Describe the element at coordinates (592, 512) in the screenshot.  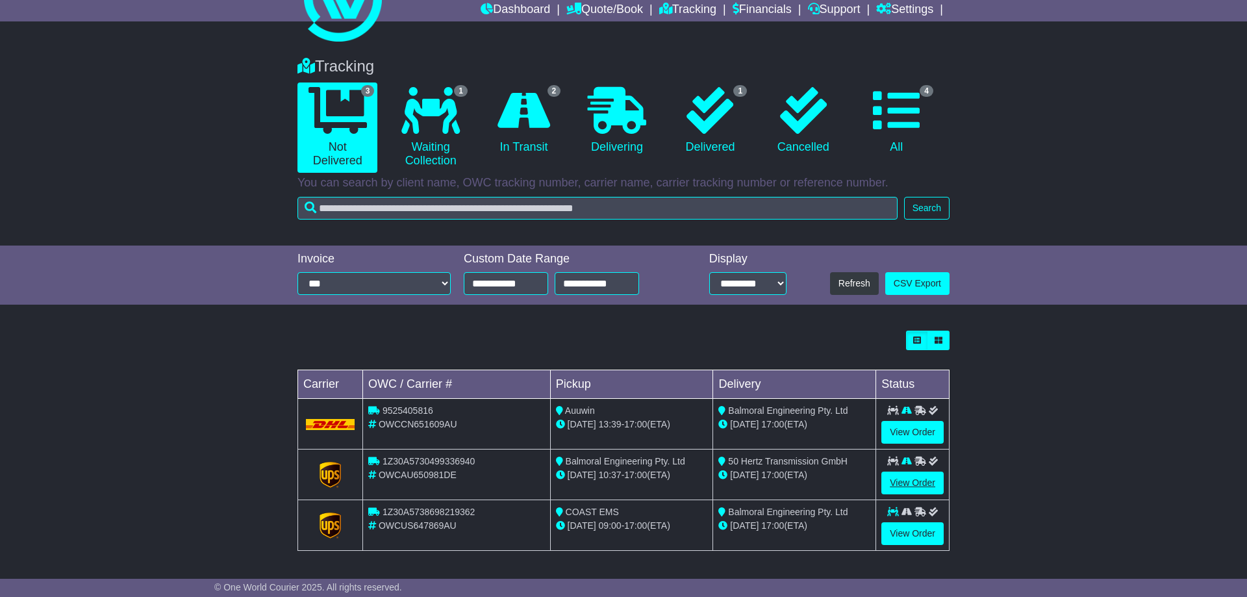
I see `span: COAST EMS` at that location.